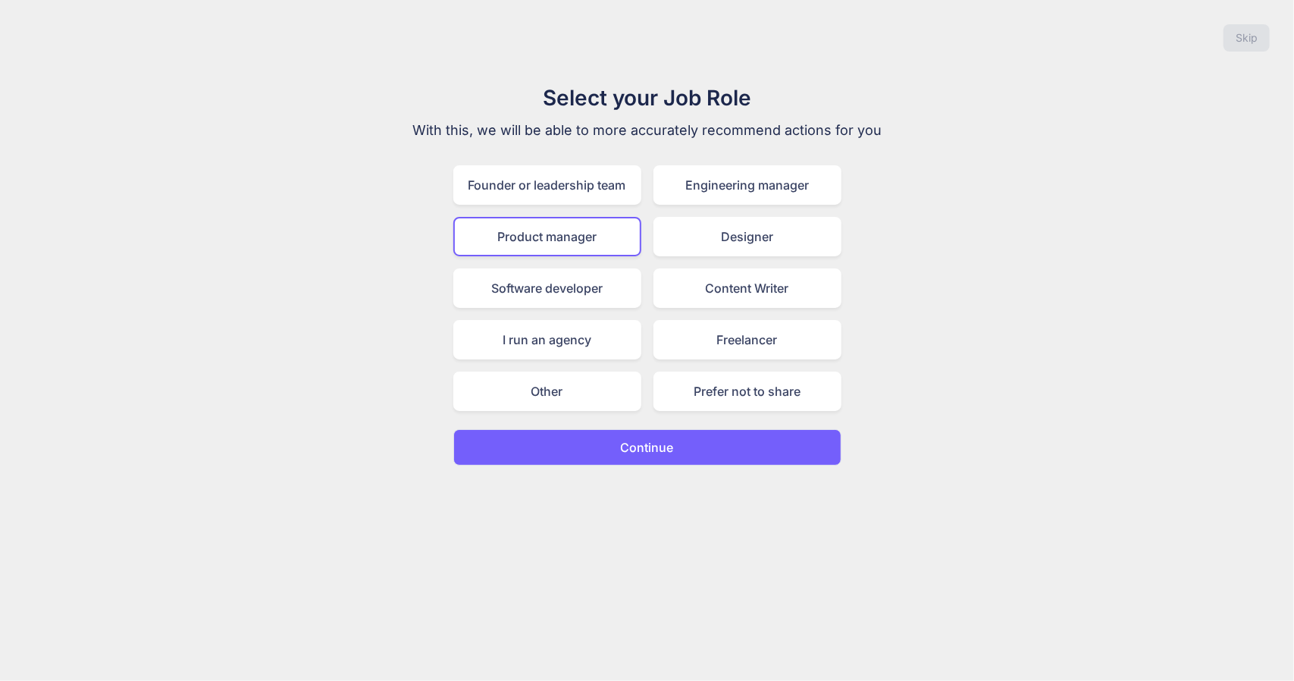 Image resolution: width=1294 pixels, height=681 pixels. I want to click on div: I run an agency, so click(547, 340).